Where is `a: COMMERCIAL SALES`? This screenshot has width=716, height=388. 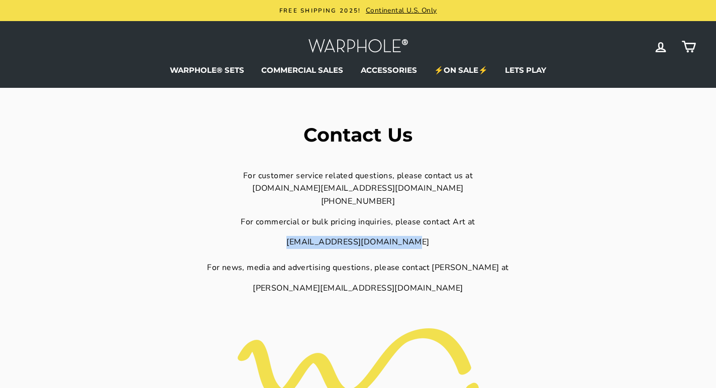 a: COMMERCIAL SALES is located at coordinates (302, 70).